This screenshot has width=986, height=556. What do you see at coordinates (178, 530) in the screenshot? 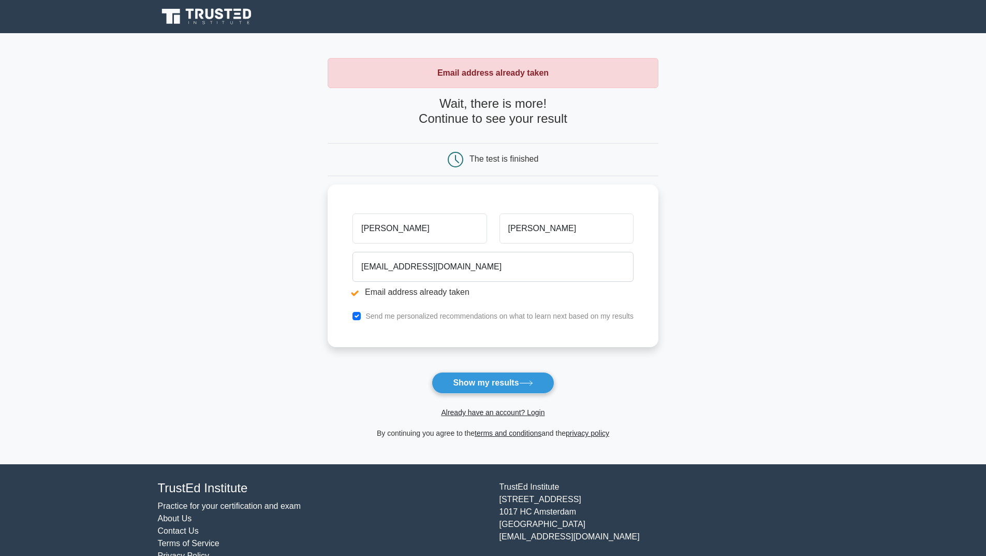
I see `a: Contact Us` at bounding box center [178, 530].